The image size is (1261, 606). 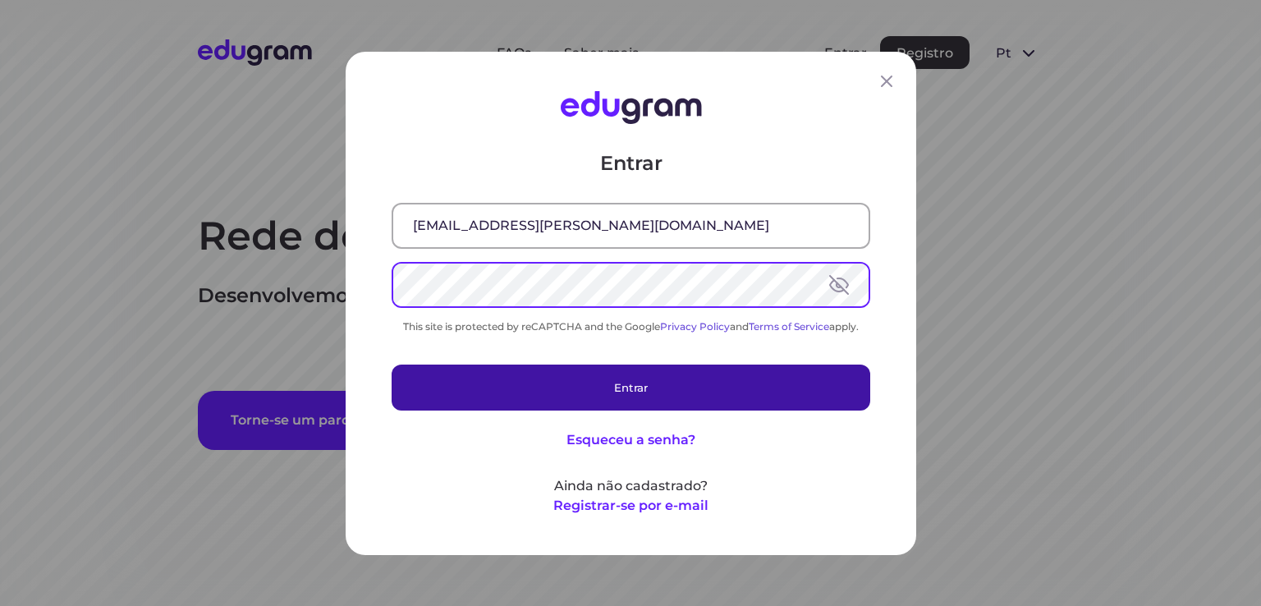 I want to click on img: Edugram Logo, so click(x=630, y=108).